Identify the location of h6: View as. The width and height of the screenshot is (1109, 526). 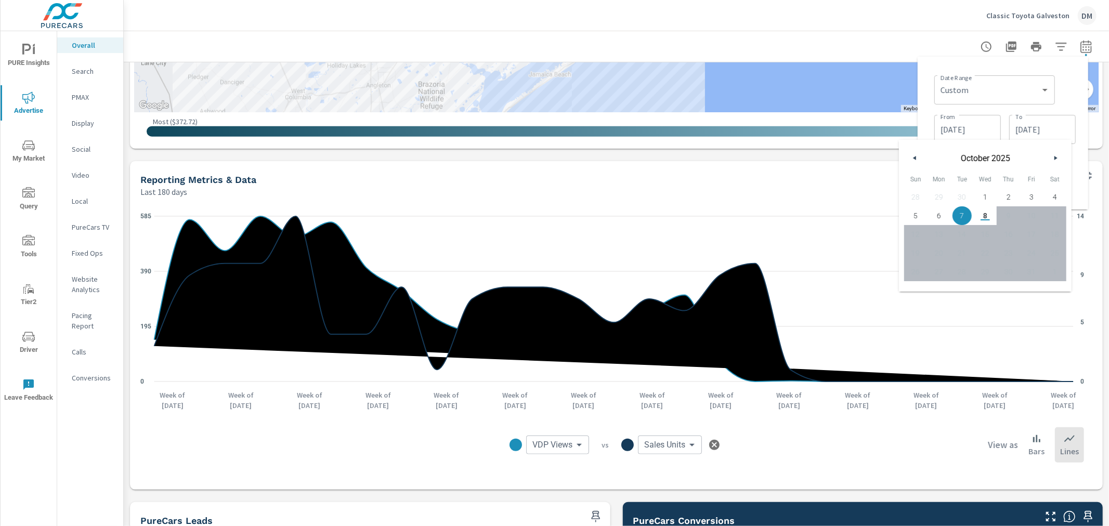
(1003, 445).